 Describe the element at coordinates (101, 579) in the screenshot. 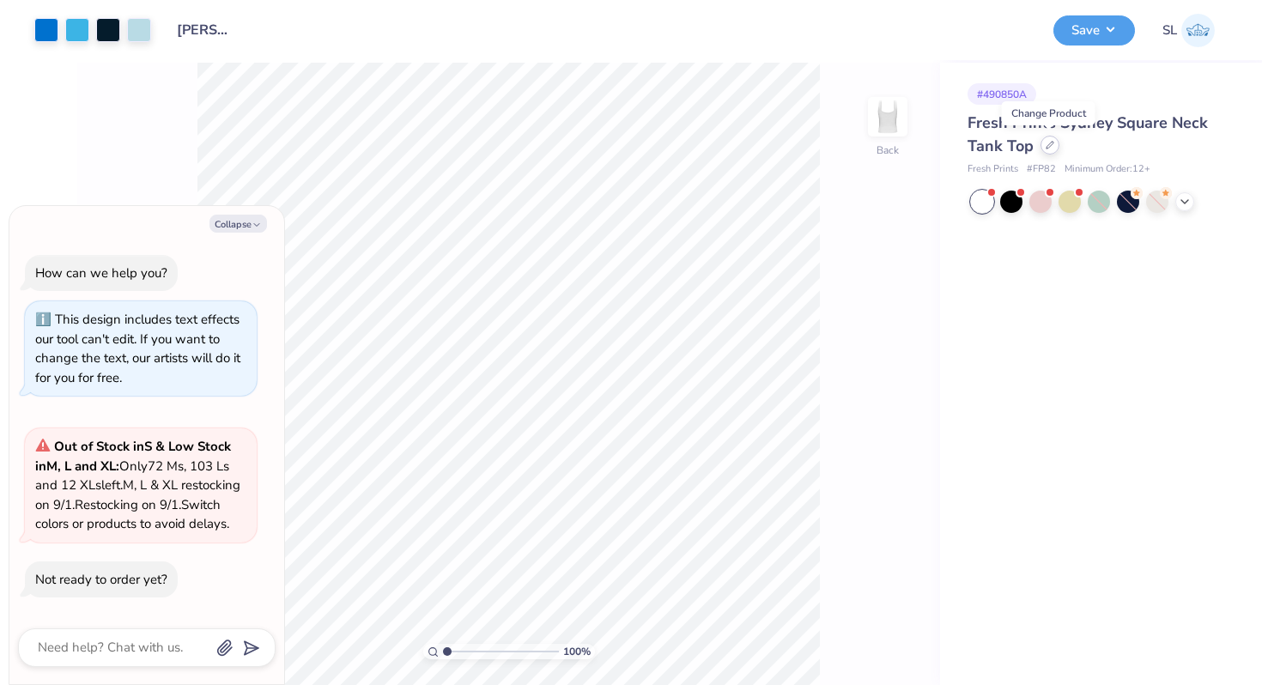

I see `div: Not ready to order yet?` at that location.